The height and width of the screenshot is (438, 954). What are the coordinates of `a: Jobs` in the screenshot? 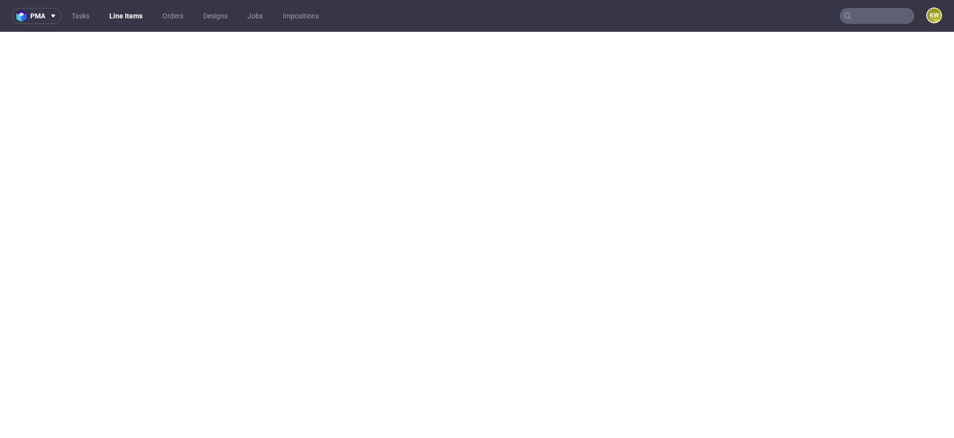 It's located at (255, 16).